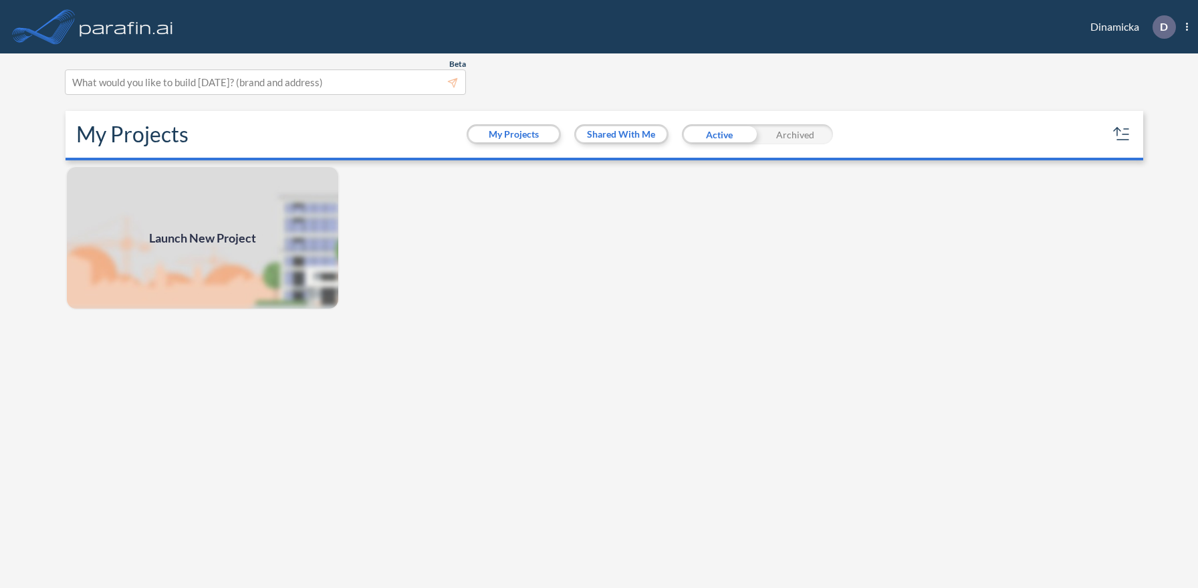  What do you see at coordinates (621, 134) in the screenshot?
I see `button: Shared With Me` at bounding box center [621, 134].